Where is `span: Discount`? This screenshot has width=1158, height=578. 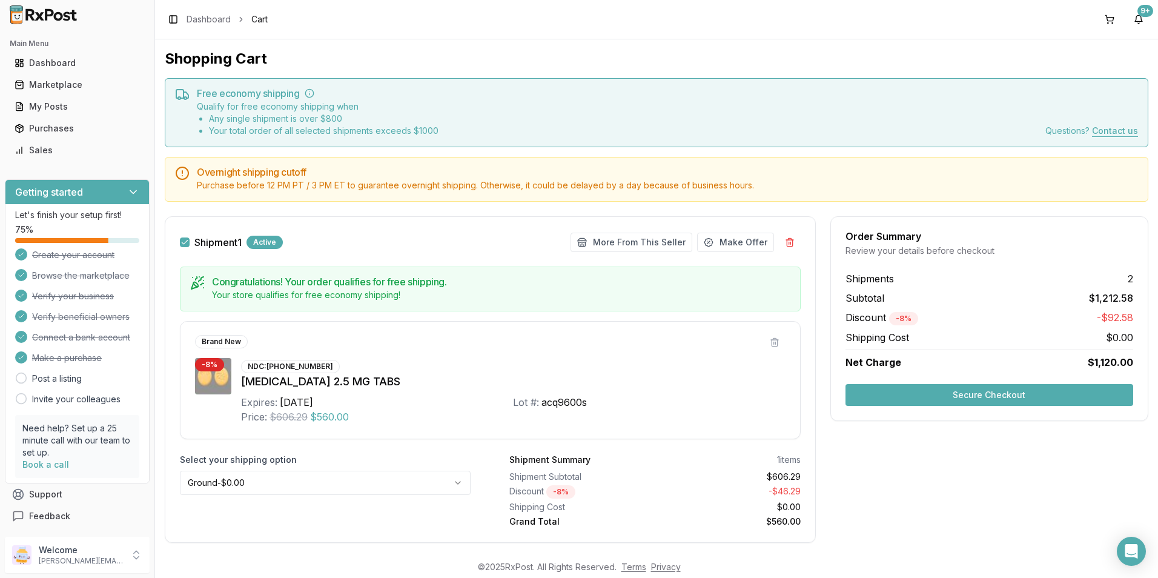 span: Discount is located at coordinates (882, 317).